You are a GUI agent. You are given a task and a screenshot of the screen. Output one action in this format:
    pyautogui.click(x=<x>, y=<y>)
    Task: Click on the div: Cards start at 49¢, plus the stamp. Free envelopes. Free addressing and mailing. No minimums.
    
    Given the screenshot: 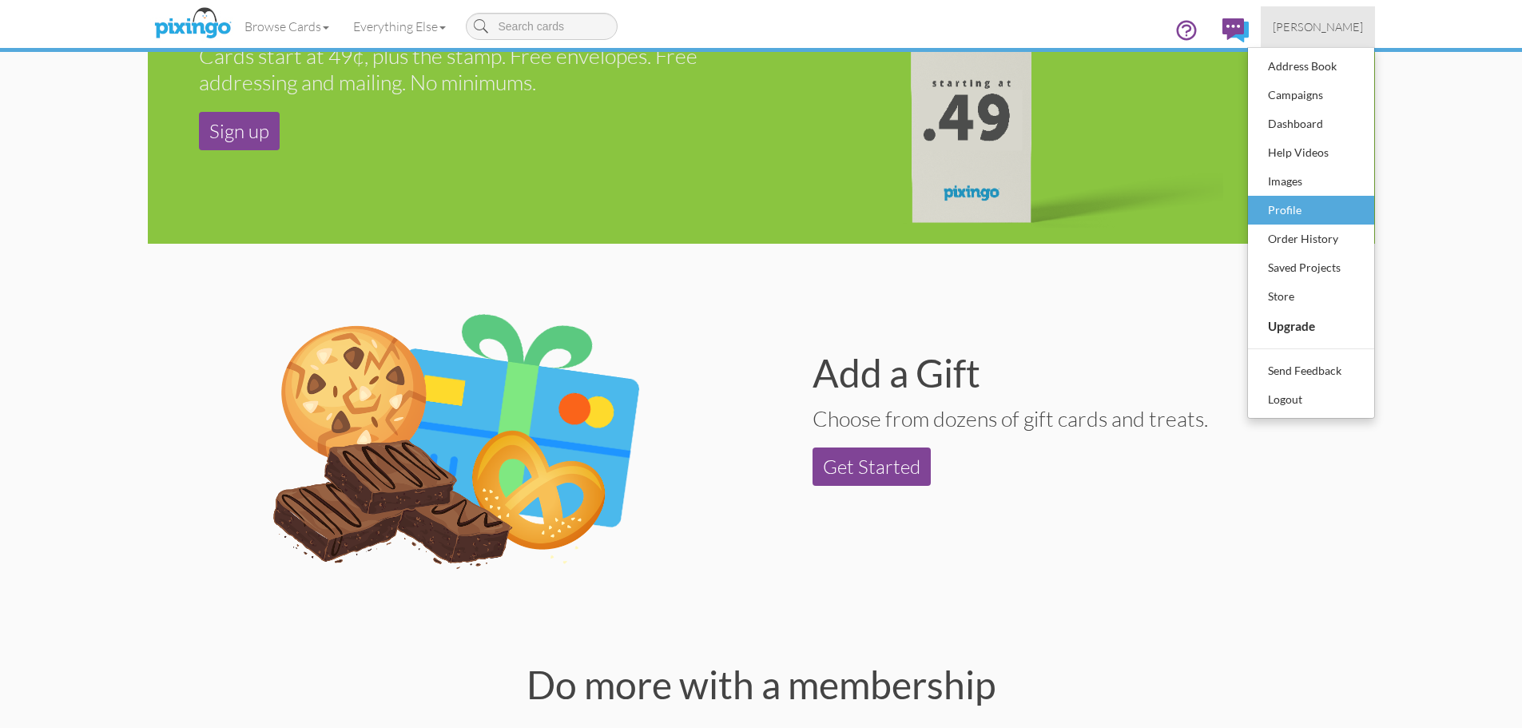 What is the action you would take?
    pyautogui.click(x=474, y=69)
    